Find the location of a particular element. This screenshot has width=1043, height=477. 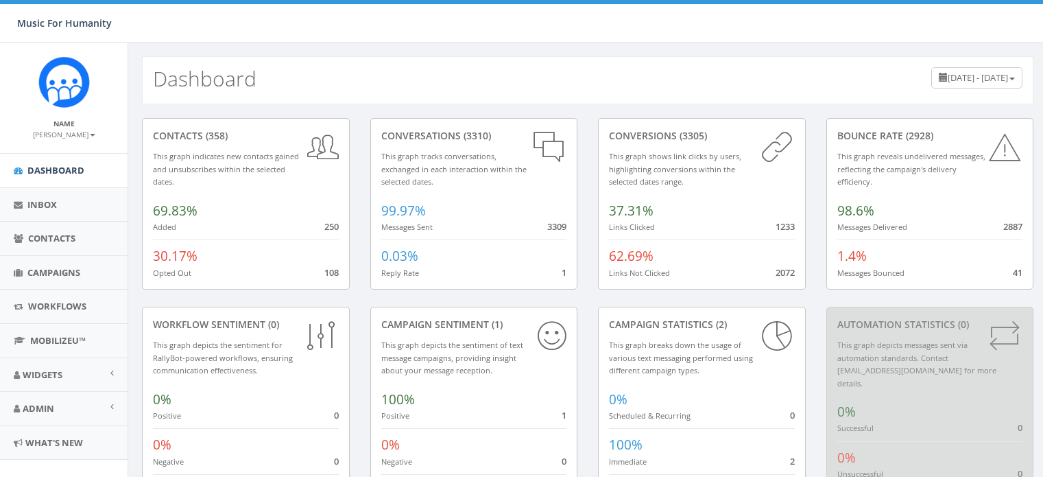

small: Name is located at coordinates (64, 123).